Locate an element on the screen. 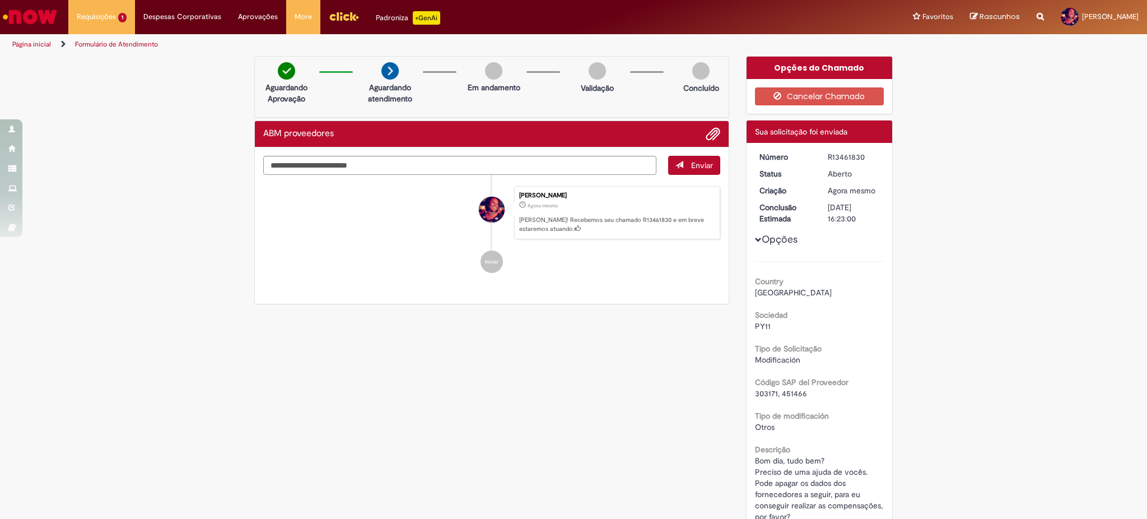  b: Descrição is located at coordinates (772, 449).